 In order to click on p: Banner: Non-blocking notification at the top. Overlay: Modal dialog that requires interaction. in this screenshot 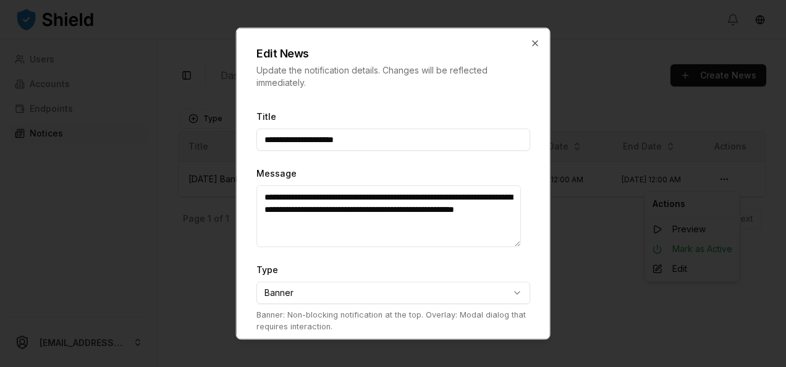, I will do `click(393, 321)`.